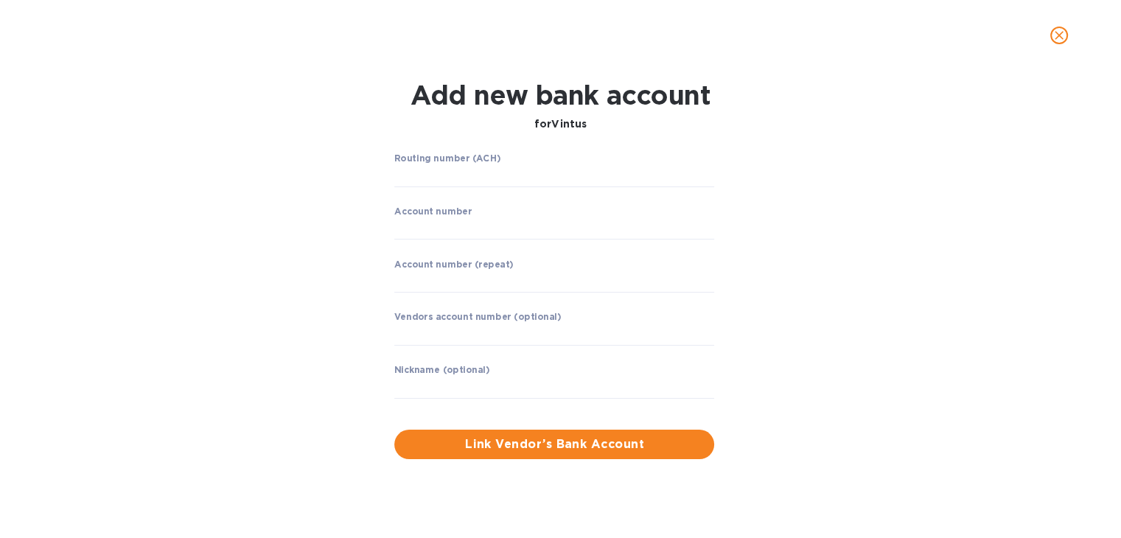  What do you see at coordinates (447, 158) in the screenshot?
I see `label: Routing number (ACH)` at bounding box center [447, 158].